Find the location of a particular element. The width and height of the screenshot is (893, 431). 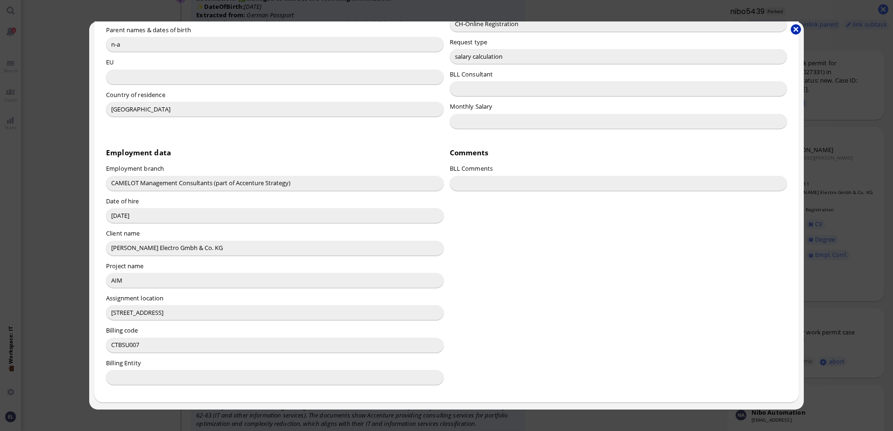

label: Request type is located at coordinates (468, 42).